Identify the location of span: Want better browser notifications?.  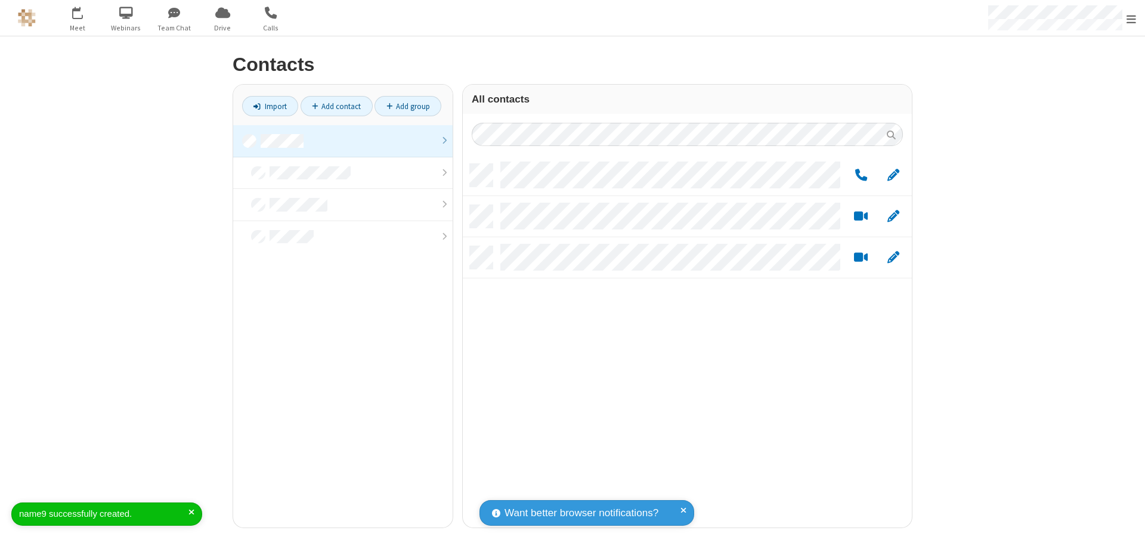
(582, 514).